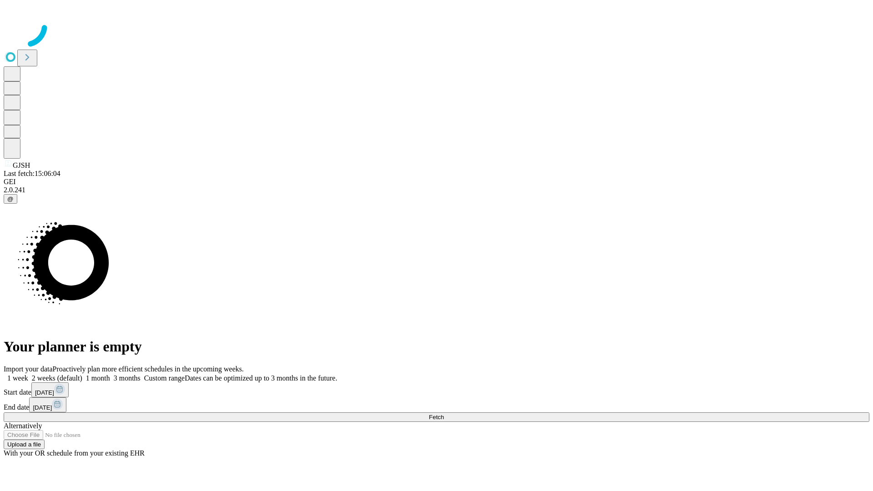 This screenshot has width=873, height=491. Describe the element at coordinates (24, 444) in the screenshot. I see `button: Upload a file` at that location.